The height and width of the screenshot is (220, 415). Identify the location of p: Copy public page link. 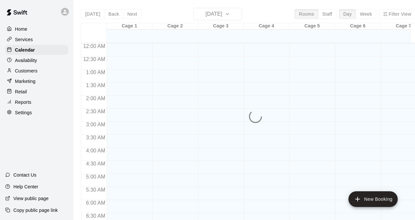
(36, 210).